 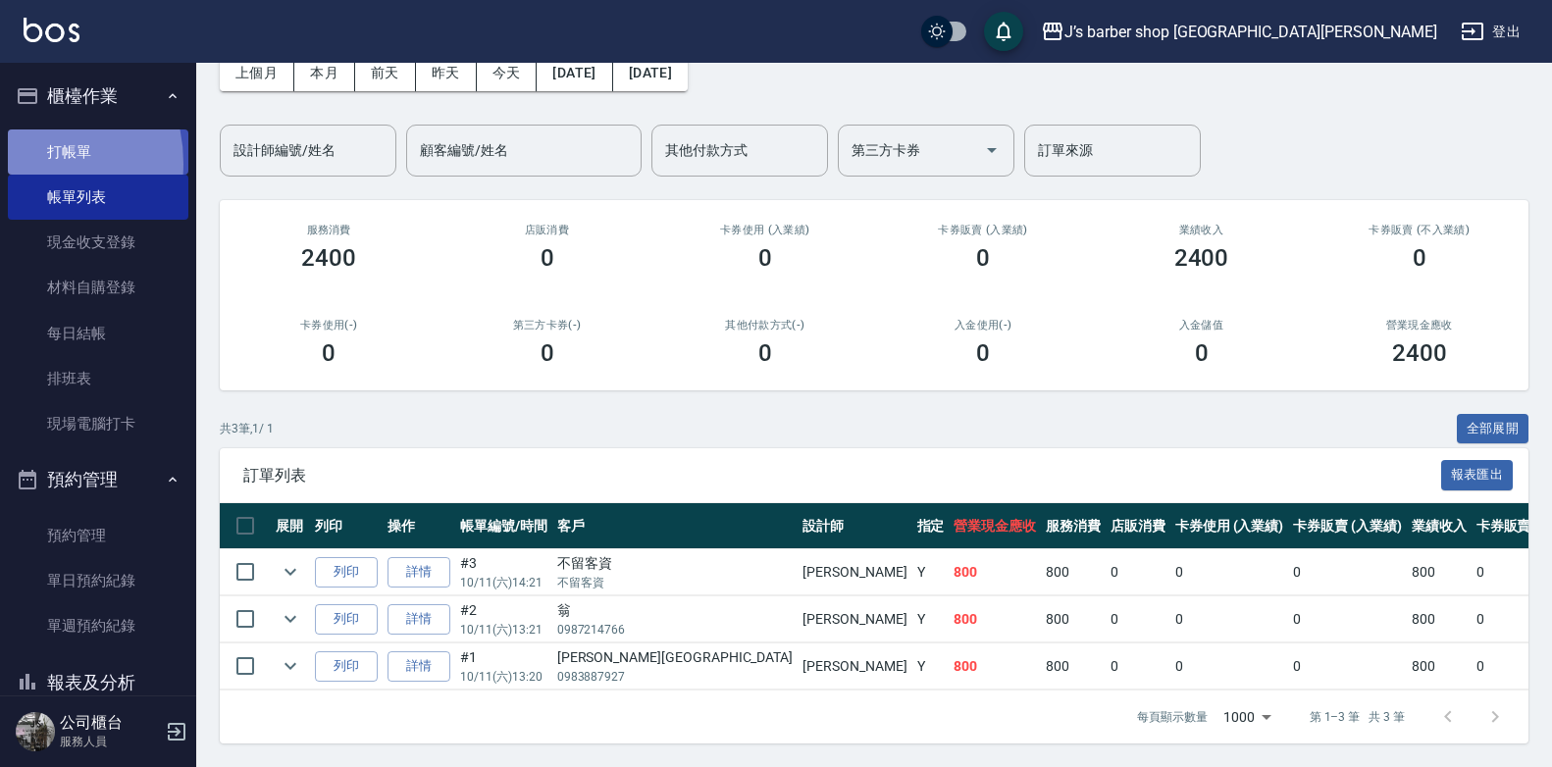 I want to click on img: Logo, so click(x=51, y=29).